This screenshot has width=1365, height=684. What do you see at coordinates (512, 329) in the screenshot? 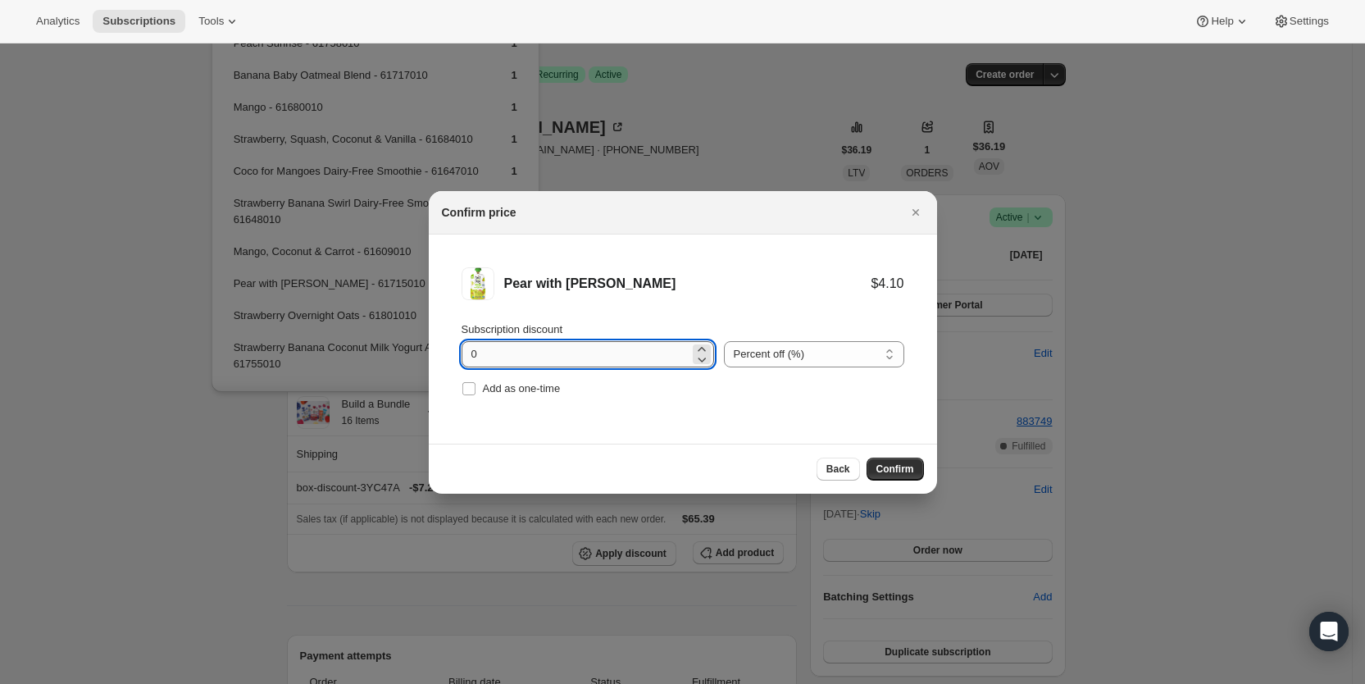
I see `span: Subscription discount` at bounding box center [512, 329].